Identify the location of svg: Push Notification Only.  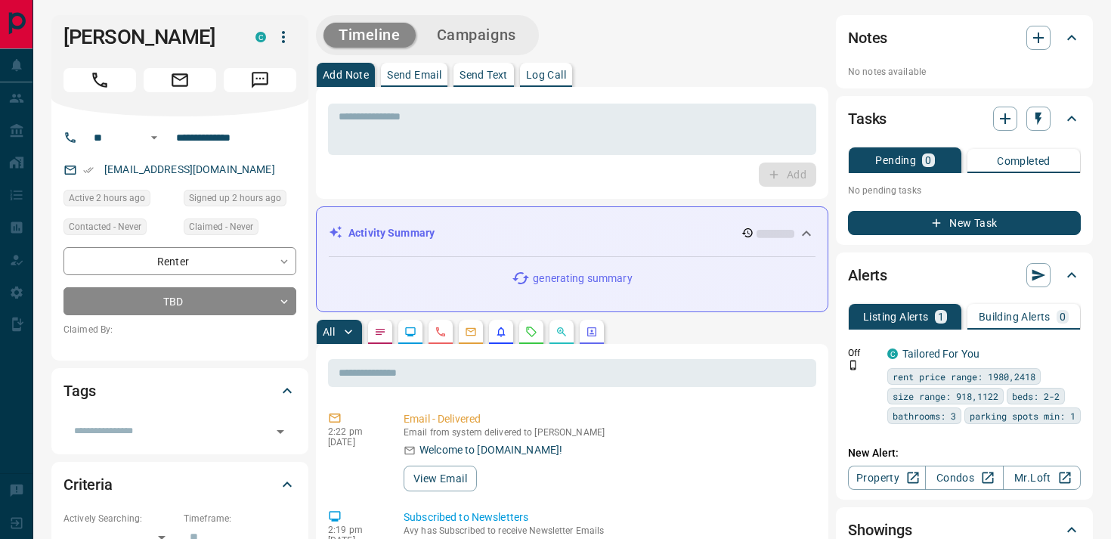
(854, 365).